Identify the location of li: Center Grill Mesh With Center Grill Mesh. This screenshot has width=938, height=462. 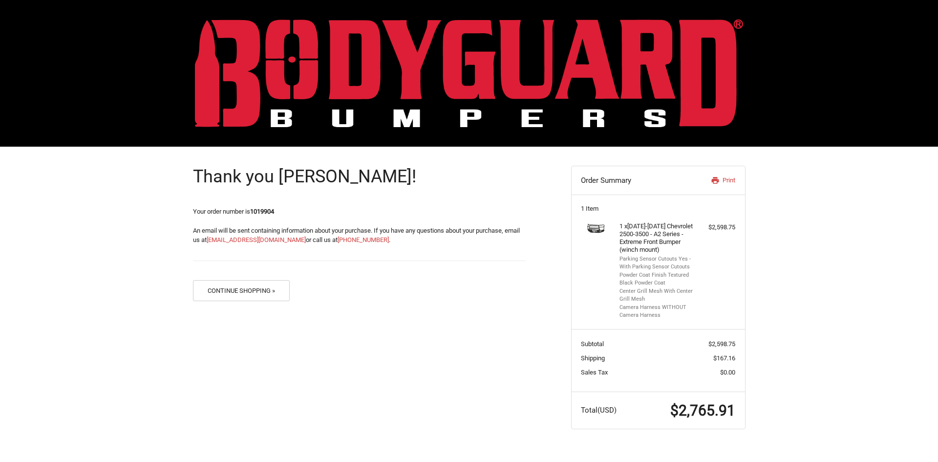
(656, 295).